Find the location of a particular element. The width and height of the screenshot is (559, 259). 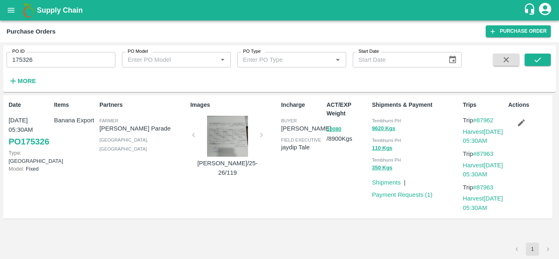

span: buyer is located at coordinates (289, 121).